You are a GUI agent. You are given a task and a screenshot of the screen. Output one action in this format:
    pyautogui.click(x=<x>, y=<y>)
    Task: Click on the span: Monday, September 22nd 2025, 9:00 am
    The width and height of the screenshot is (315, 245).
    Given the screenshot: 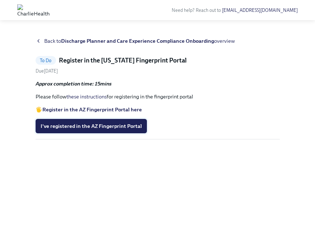 What is the action you would take?
    pyautogui.click(x=47, y=71)
    